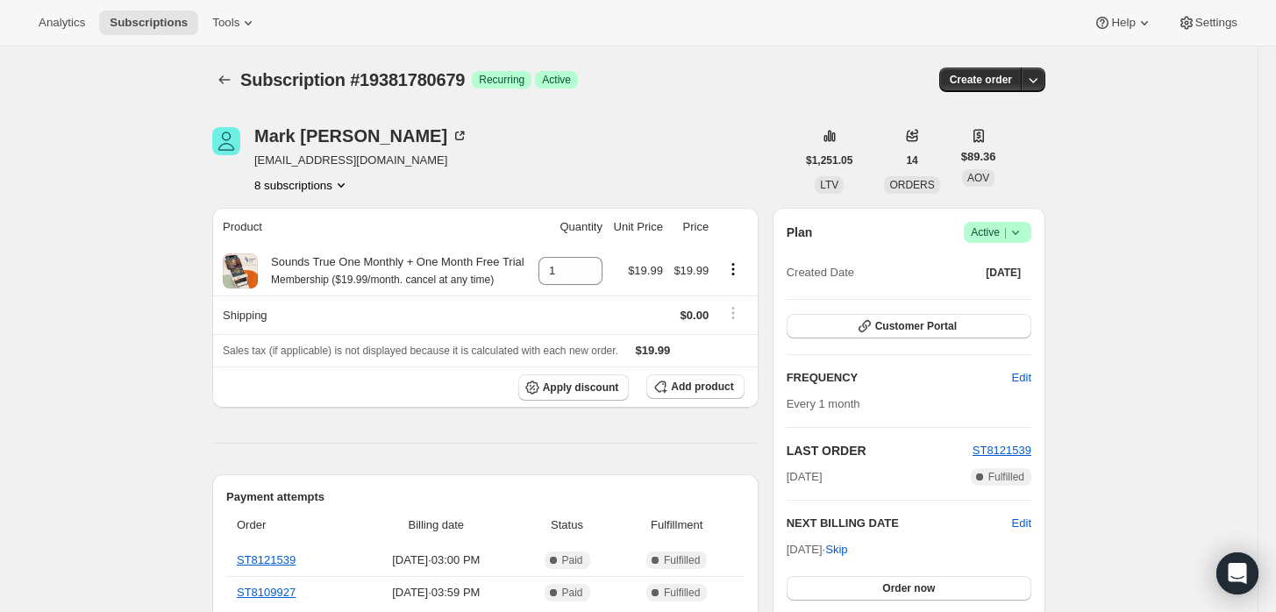 The width and height of the screenshot is (1276, 612). What do you see at coordinates (911, 185) in the screenshot?
I see `span: ORDERS` at bounding box center [911, 185].